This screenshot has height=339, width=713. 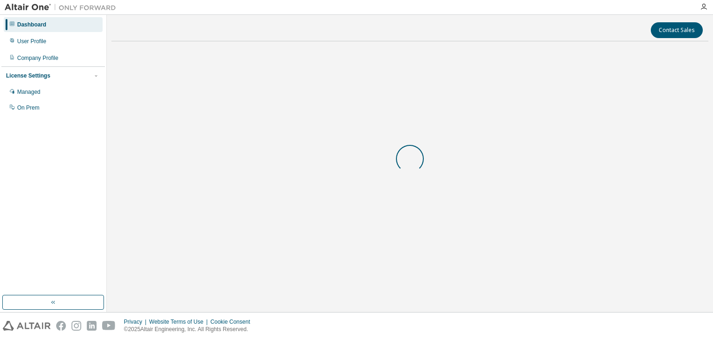 What do you see at coordinates (137, 322) in the screenshot?
I see `div: Privacy` at bounding box center [137, 322].